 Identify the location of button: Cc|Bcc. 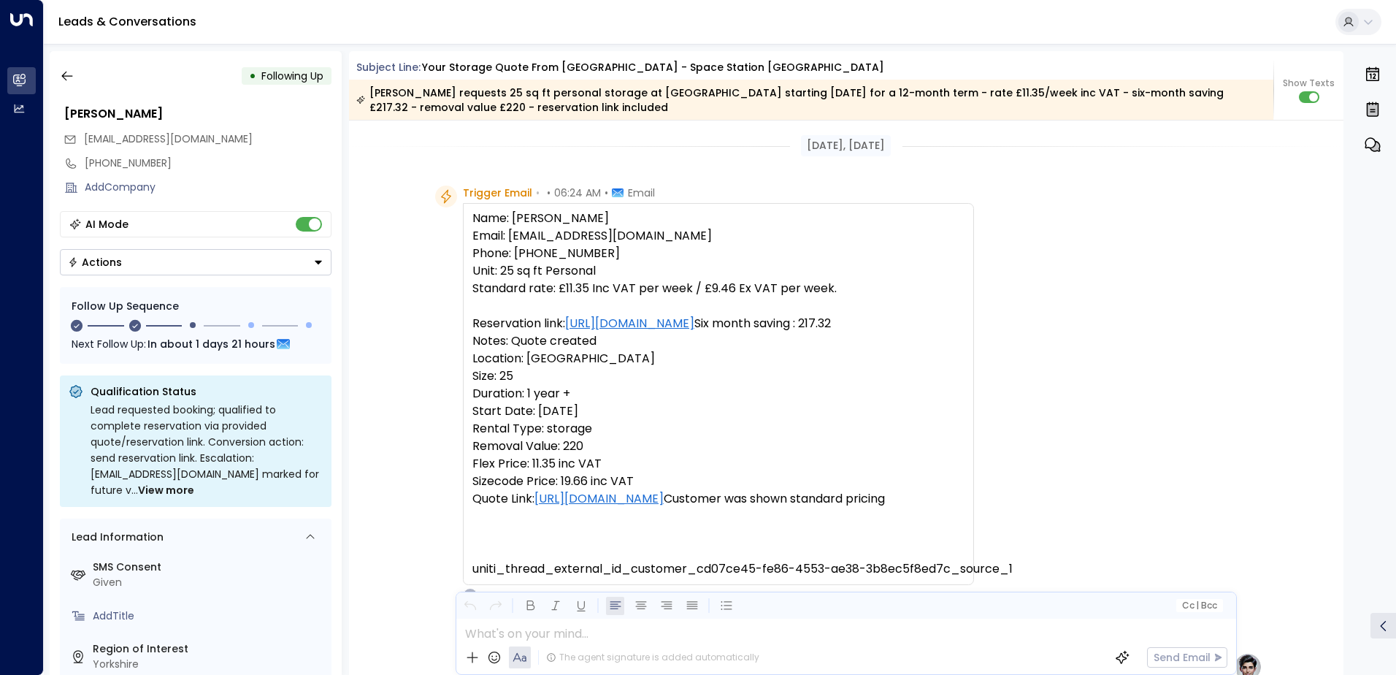
(1199, 605).